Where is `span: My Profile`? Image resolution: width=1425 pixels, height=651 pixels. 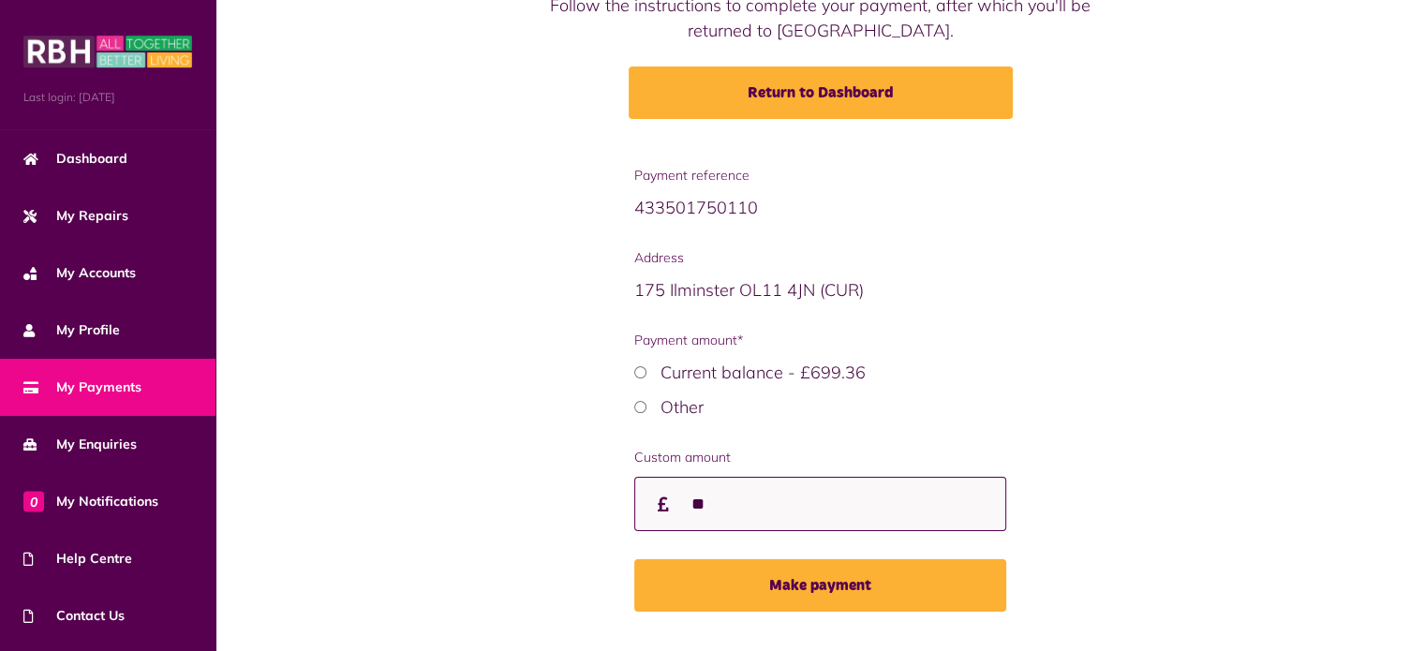
span: My Profile is located at coordinates (71, 330).